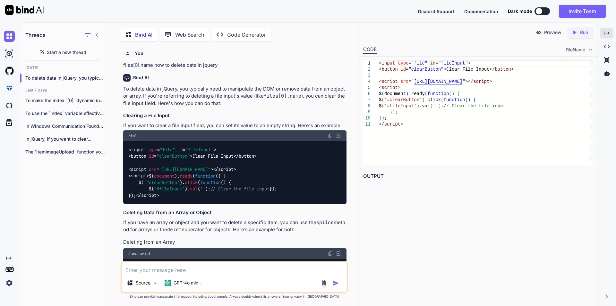  Describe the element at coordinates (65, 126) in the screenshot. I see `p: In Windows Communication Foundation (WCF), not all...` at that location.